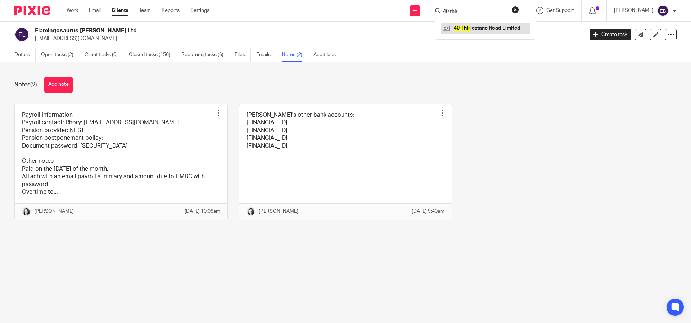  I want to click on a: Closed tasks (156), so click(152, 55).